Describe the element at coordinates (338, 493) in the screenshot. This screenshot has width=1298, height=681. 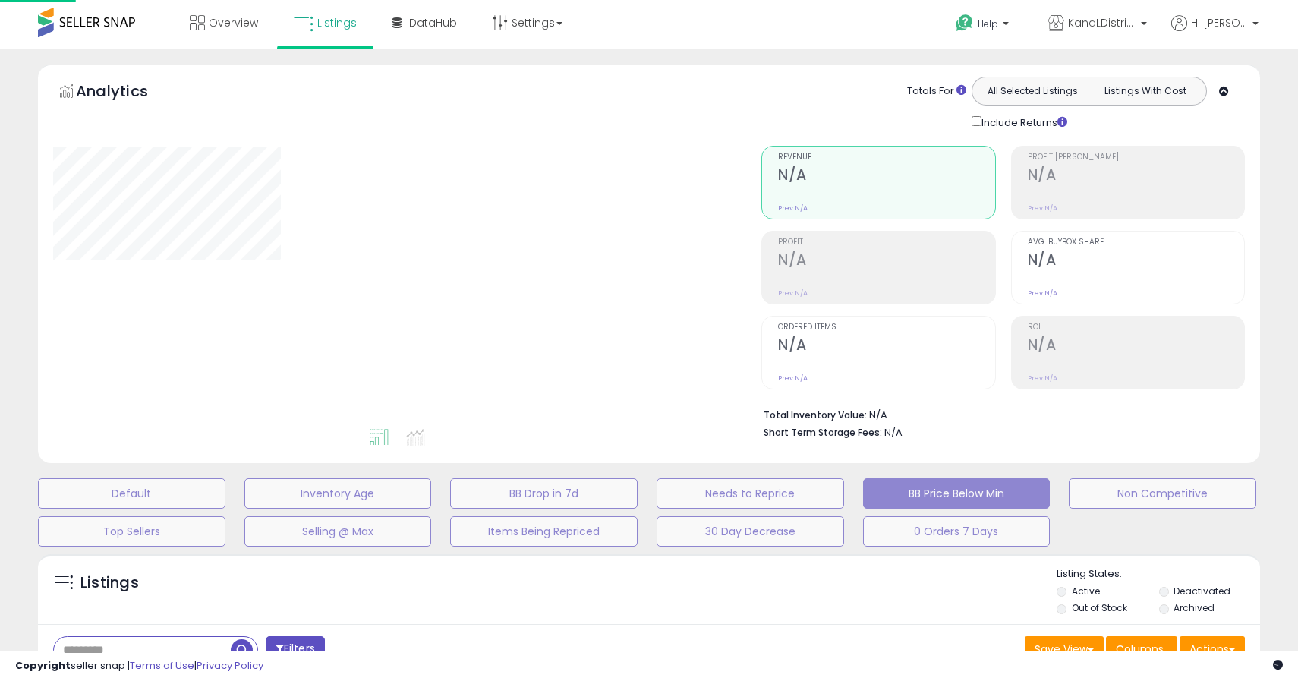
I see `button: Inventory Age` at that location.